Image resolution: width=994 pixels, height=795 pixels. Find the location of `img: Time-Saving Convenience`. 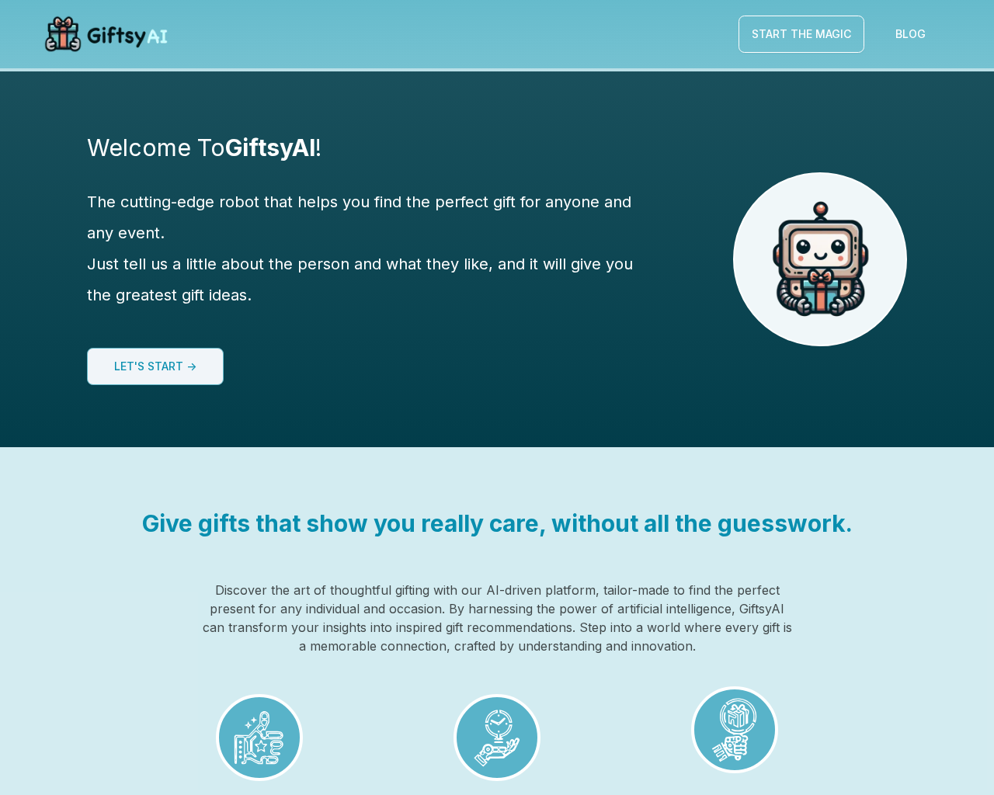

img: Time-Saving Convenience is located at coordinates (497, 737).